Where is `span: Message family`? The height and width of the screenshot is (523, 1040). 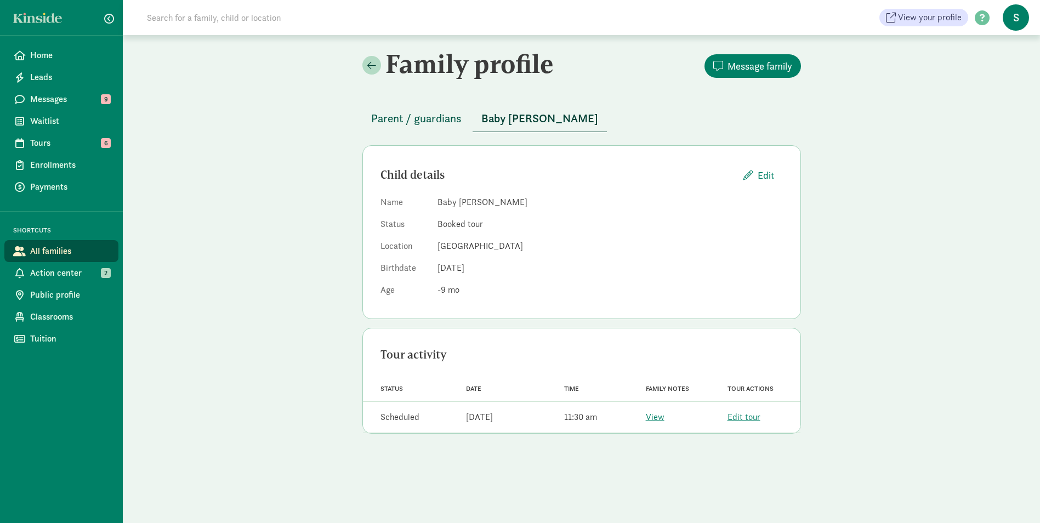 span: Message family is located at coordinates (760, 66).